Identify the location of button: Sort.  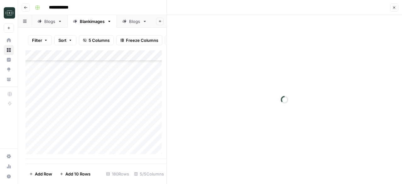
(65, 40).